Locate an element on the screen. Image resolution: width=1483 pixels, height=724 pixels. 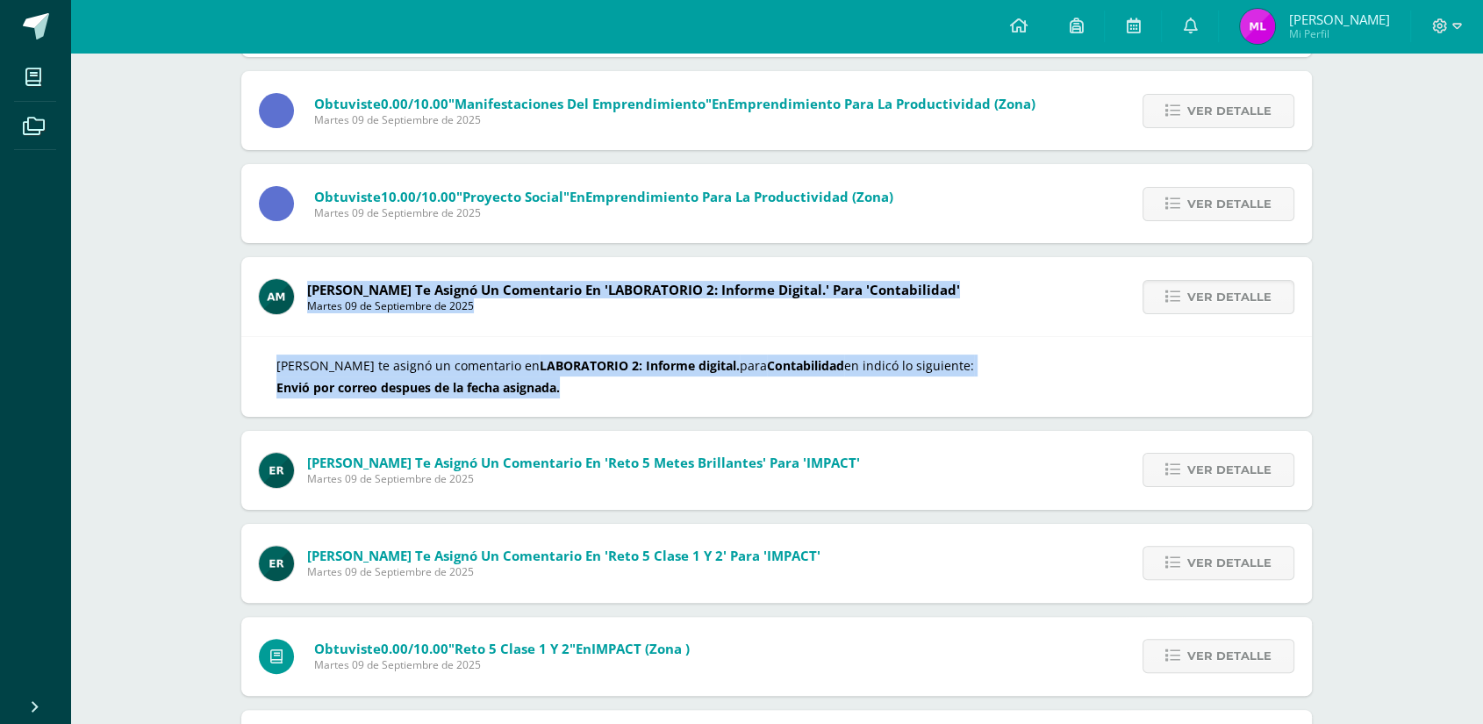
span: "Proyecto social" is located at coordinates (512, 197).